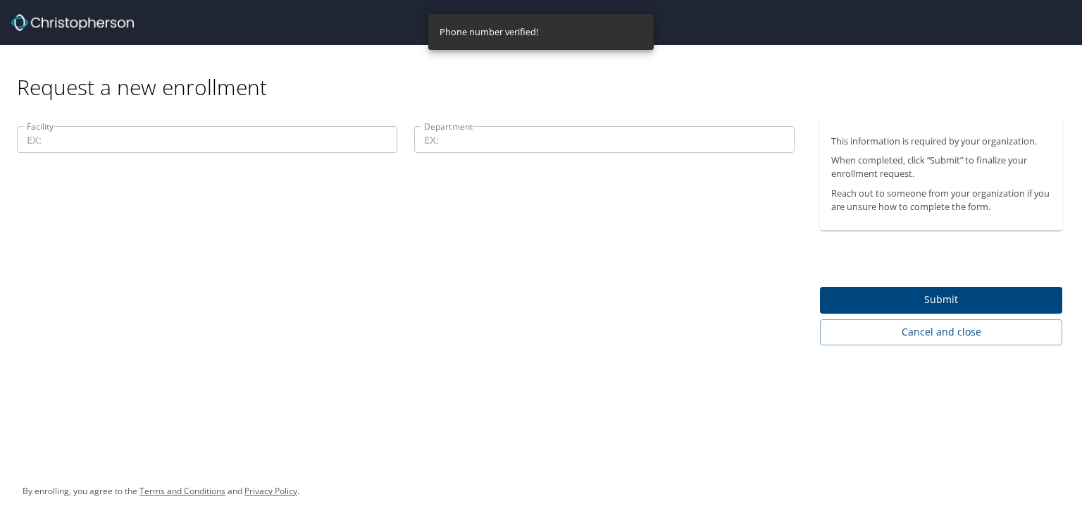 Image resolution: width=1082 pixels, height=523 pixels. What do you see at coordinates (941, 300) in the screenshot?
I see `button: Submit` at bounding box center [941, 300].